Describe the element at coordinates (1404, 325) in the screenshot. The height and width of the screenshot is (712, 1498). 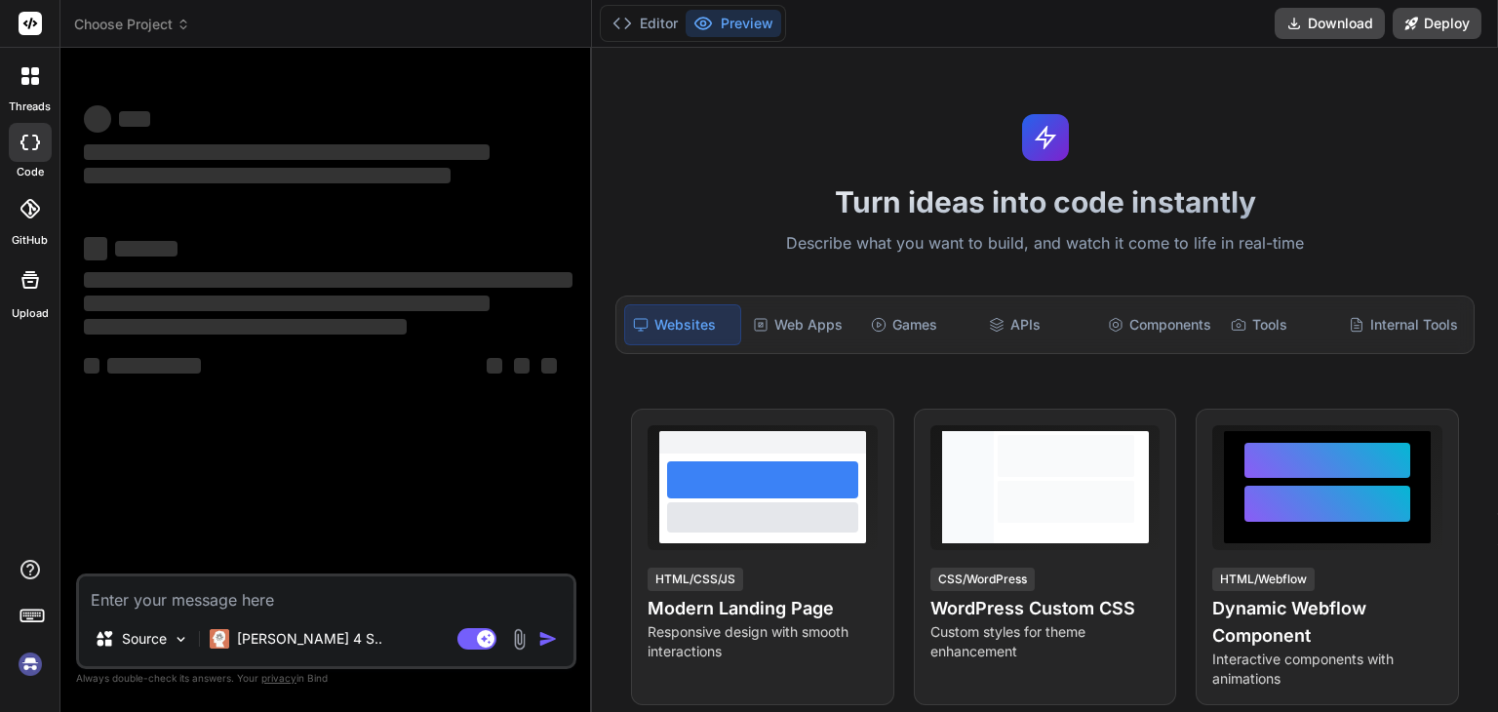
I see `div: Internal Tools` at that location.